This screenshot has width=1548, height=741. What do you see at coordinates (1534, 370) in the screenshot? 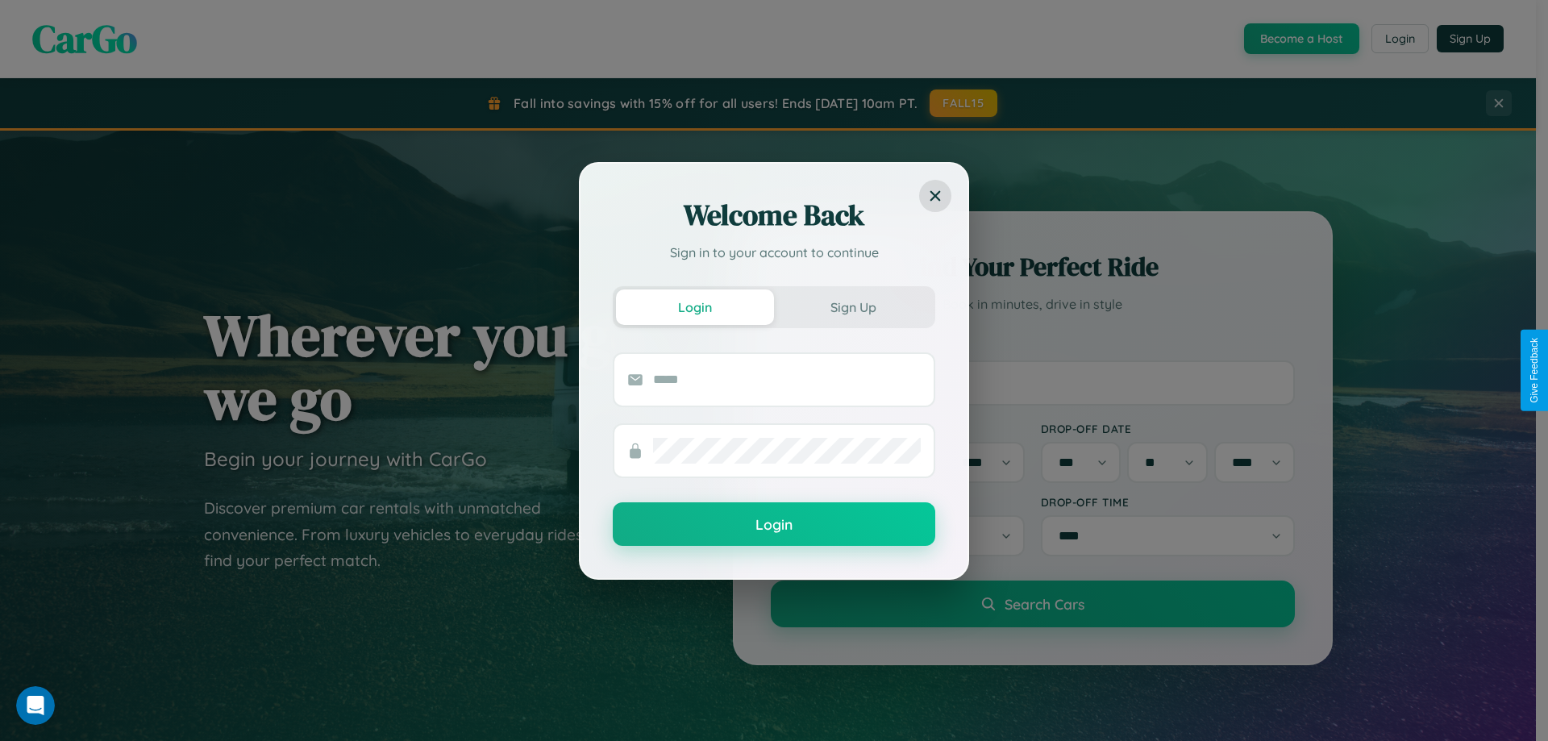
I see `div: Give Feedback` at bounding box center [1534, 370].